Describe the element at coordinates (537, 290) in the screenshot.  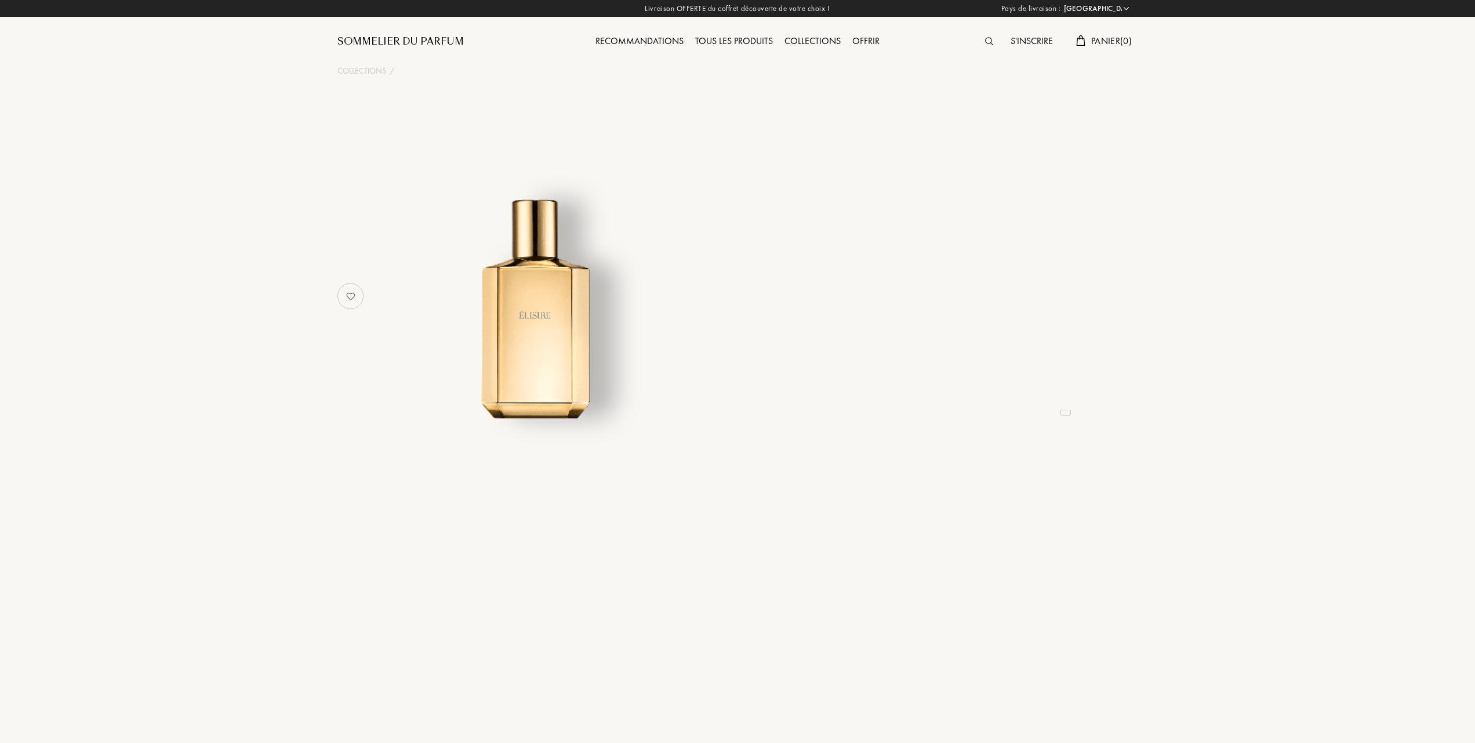
I see `img: undefined undefined` at that location.